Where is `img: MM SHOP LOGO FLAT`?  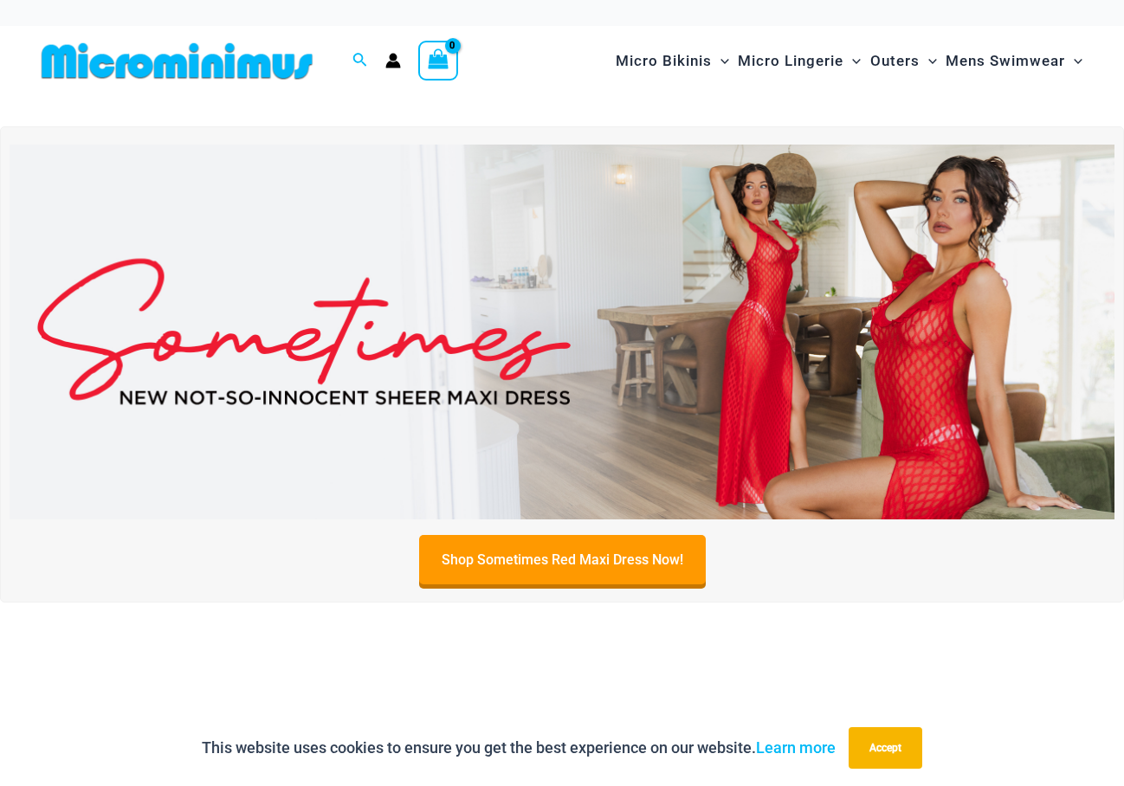
img: MM SHOP LOGO FLAT is located at coordinates (177, 61).